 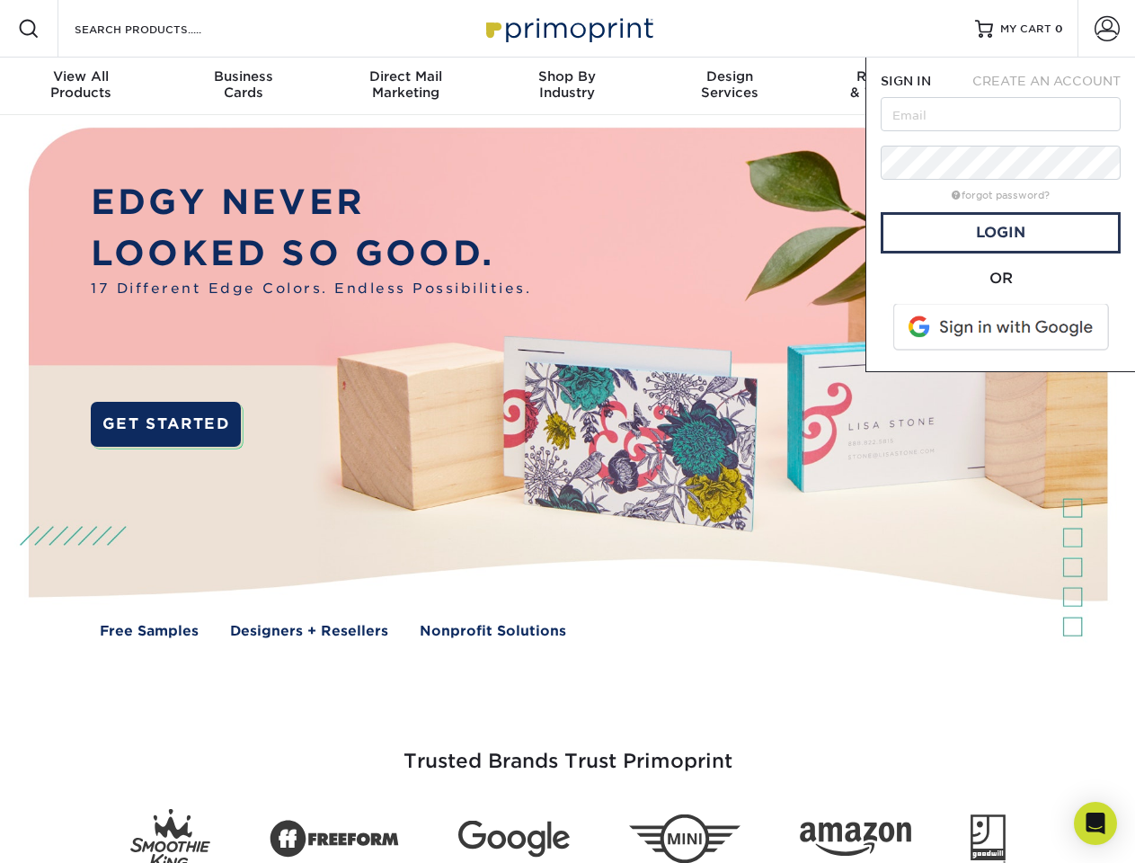 What do you see at coordinates (730, 84) in the screenshot?
I see `div: Services` at bounding box center [730, 84].